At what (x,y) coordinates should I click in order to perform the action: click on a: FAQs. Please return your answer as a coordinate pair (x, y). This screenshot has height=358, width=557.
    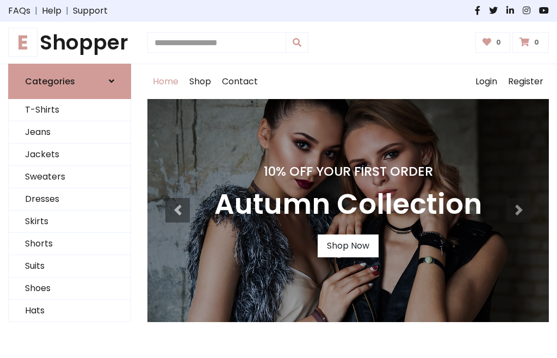
    Looking at the image, I should click on (19, 11).